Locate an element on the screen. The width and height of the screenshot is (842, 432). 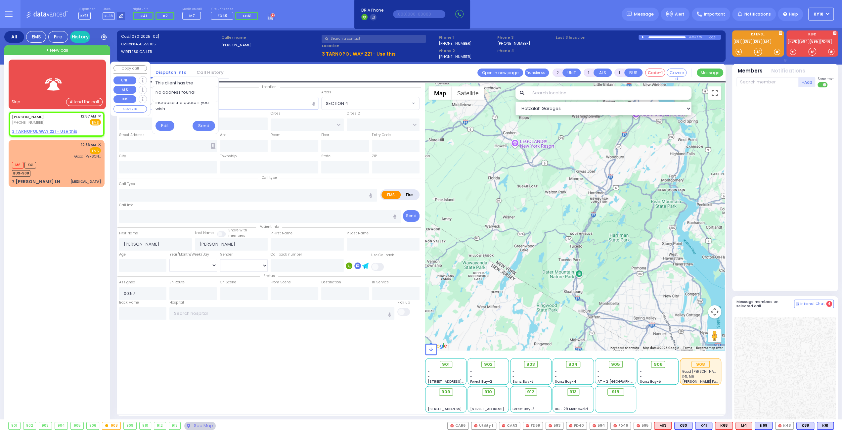
span: K41 is located at coordinates (144, 16).